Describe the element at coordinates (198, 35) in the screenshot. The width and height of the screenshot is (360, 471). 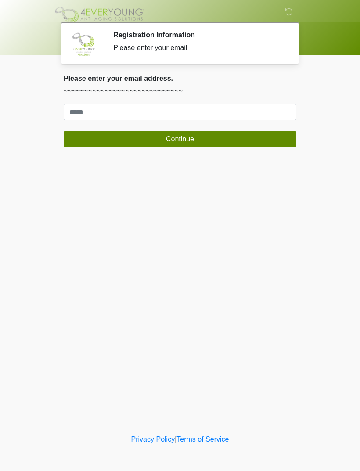
I see `h2: Registration Information` at that location.